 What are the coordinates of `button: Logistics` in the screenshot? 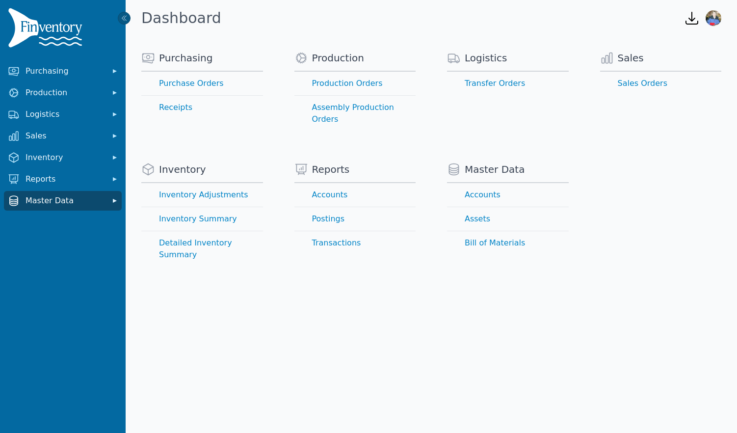 It's located at (63, 114).